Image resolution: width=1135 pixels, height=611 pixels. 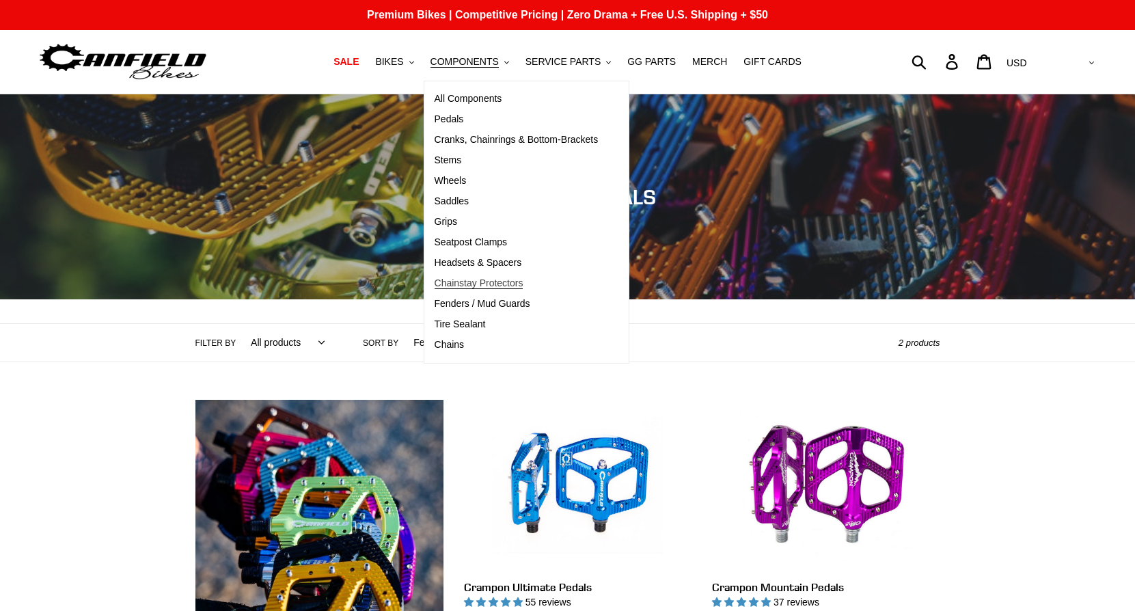 I want to click on span: SALE, so click(x=346, y=61).